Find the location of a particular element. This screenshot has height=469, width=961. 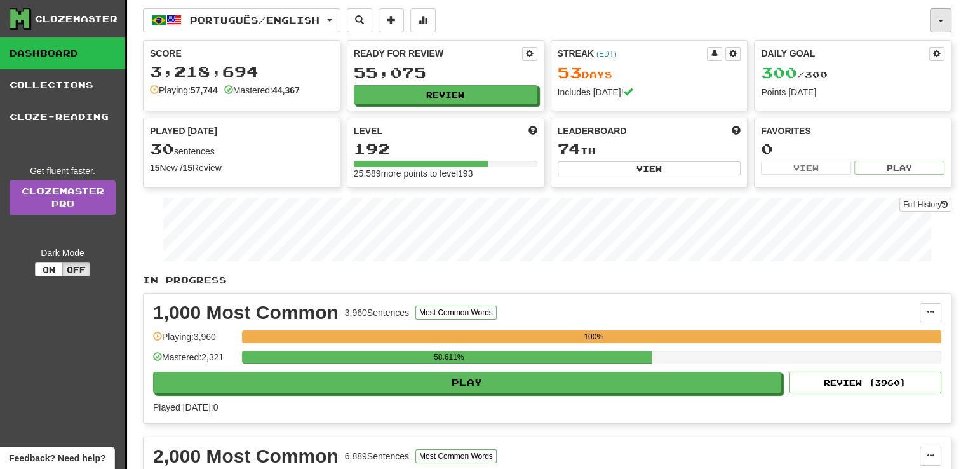

button: Review (3960) is located at coordinates (865, 383).